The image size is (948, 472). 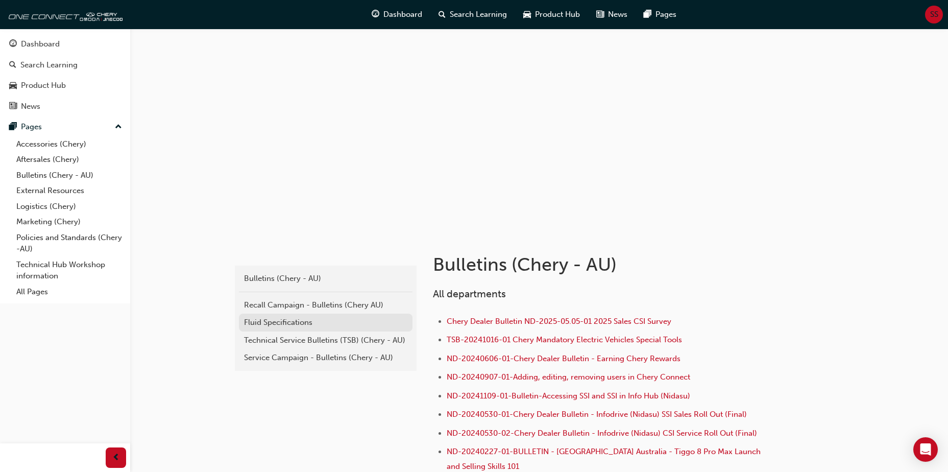 I want to click on div: Search Learning, so click(x=49, y=65).